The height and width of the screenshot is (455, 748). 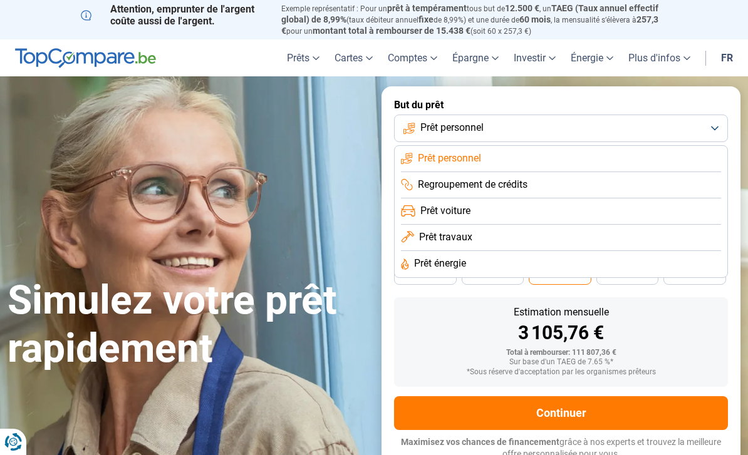 What do you see at coordinates (694, 275) in the screenshot?
I see `span: 24 mois` at bounding box center [694, 275].